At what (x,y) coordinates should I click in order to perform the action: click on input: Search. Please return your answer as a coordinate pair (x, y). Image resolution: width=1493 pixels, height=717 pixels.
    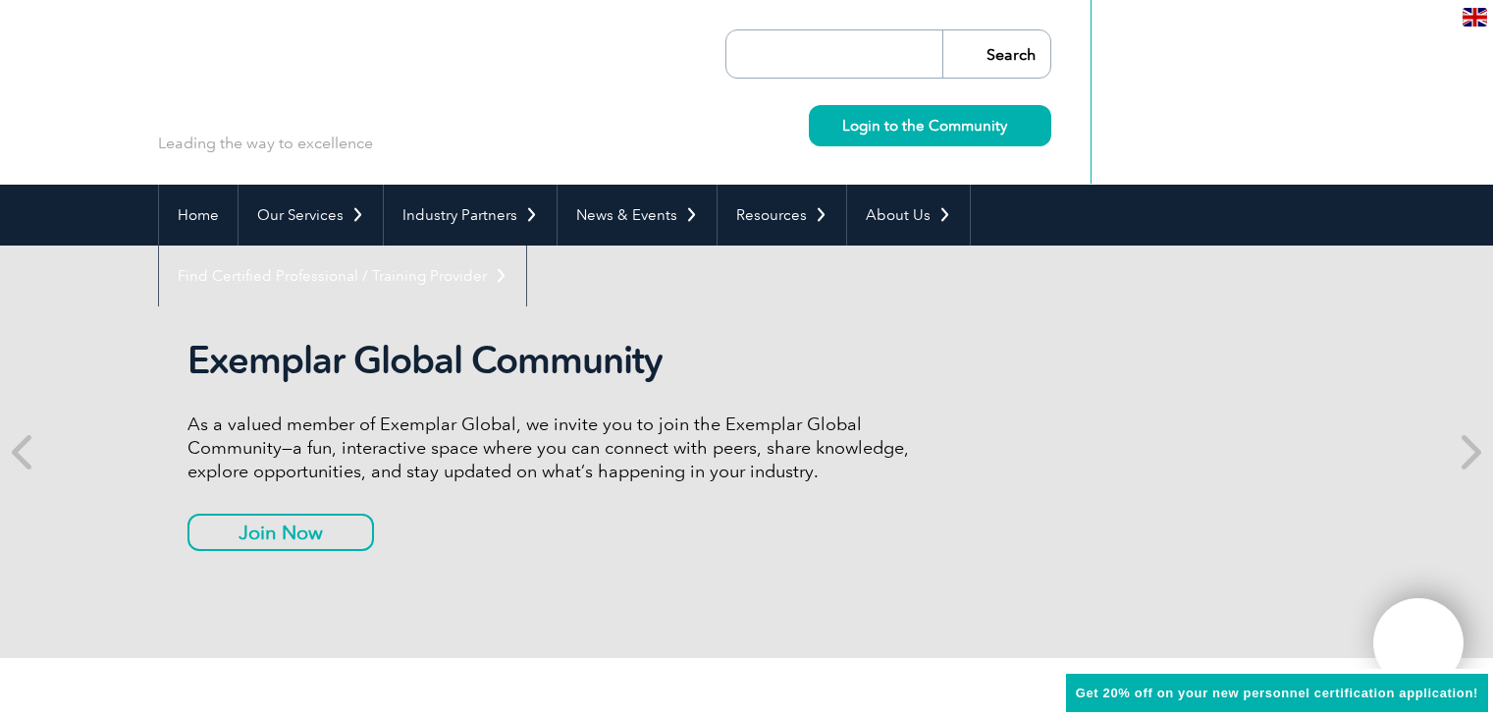
    Looking at the image, I should click on (997, 54).